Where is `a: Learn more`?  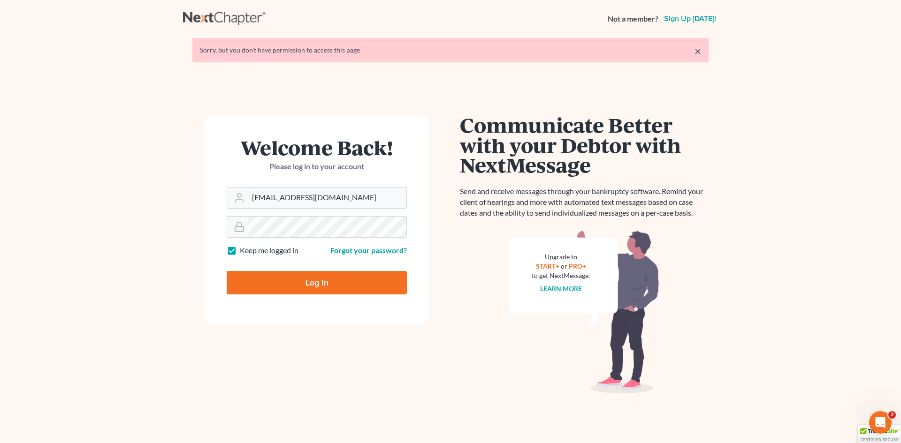 a: Learn more is located at coordinates (561, 289).